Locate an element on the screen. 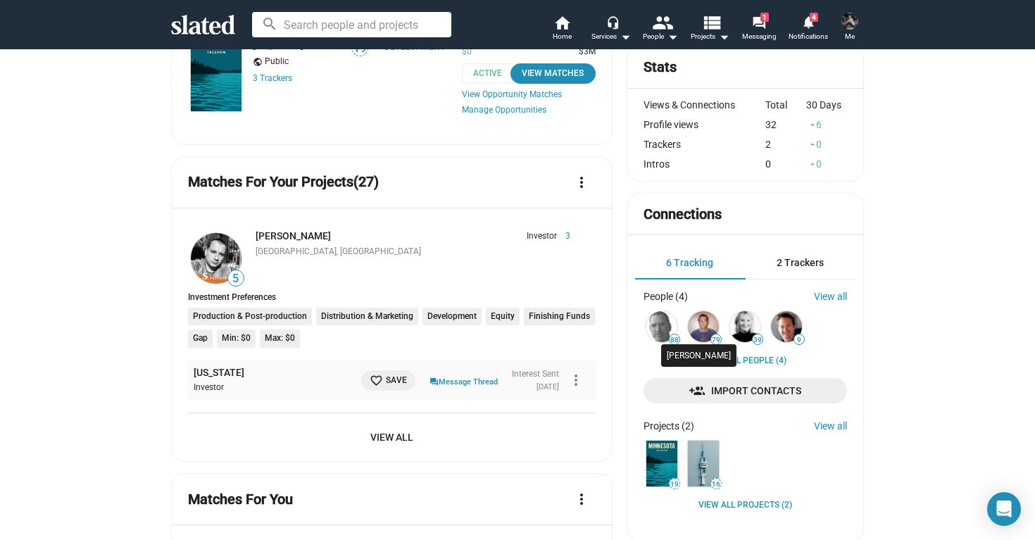 Image resolution: width=1035 pixels, height=540 pixels. span: $0 is located at coordinates (467, 52).